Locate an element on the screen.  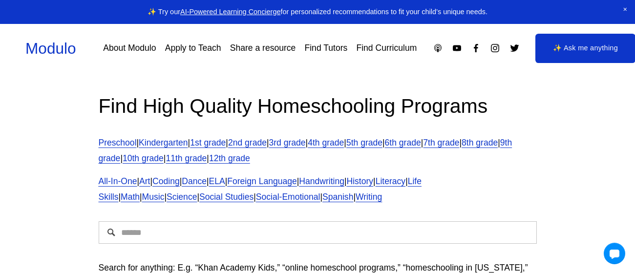
a: 1st grade is located at coordinates (208, 143).